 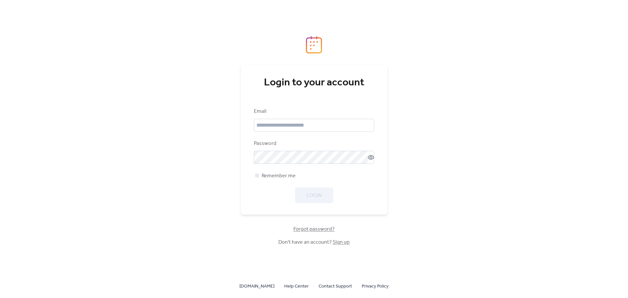 What do you see at coordinates (335, 286) in the screenshot?
I see `a: Contact Support` at bounding box center [335, 286].